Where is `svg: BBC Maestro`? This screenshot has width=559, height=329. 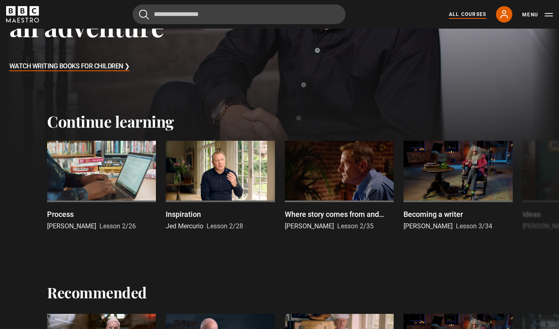
svg: BBC Maestro is located at coordinates (23, 14).